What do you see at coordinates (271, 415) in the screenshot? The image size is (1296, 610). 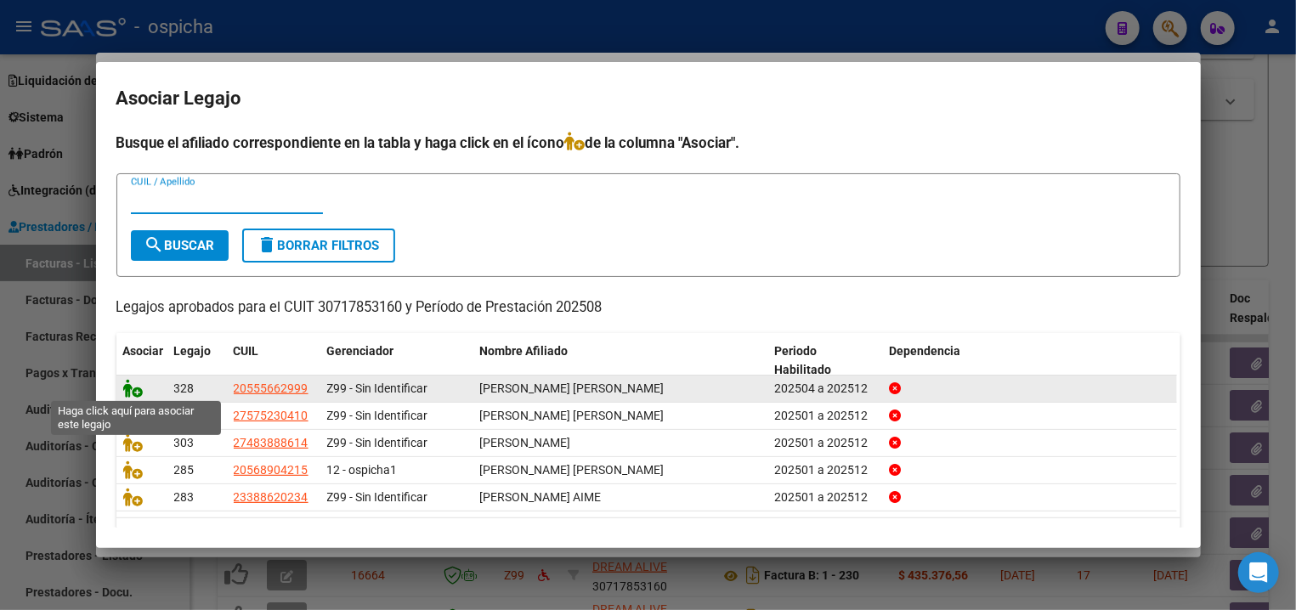 I see `span: 27575230410` at bounding box center [271, 415].